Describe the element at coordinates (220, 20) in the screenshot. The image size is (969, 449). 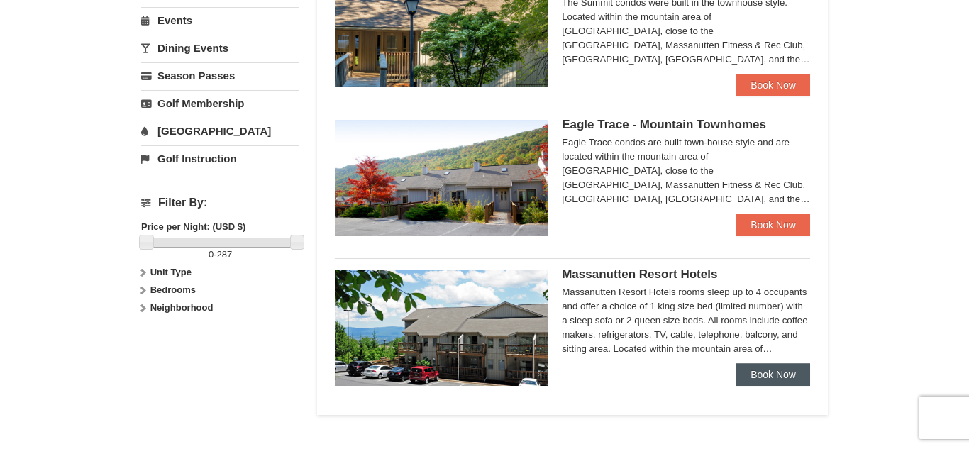
I see `a: Events` at that location.